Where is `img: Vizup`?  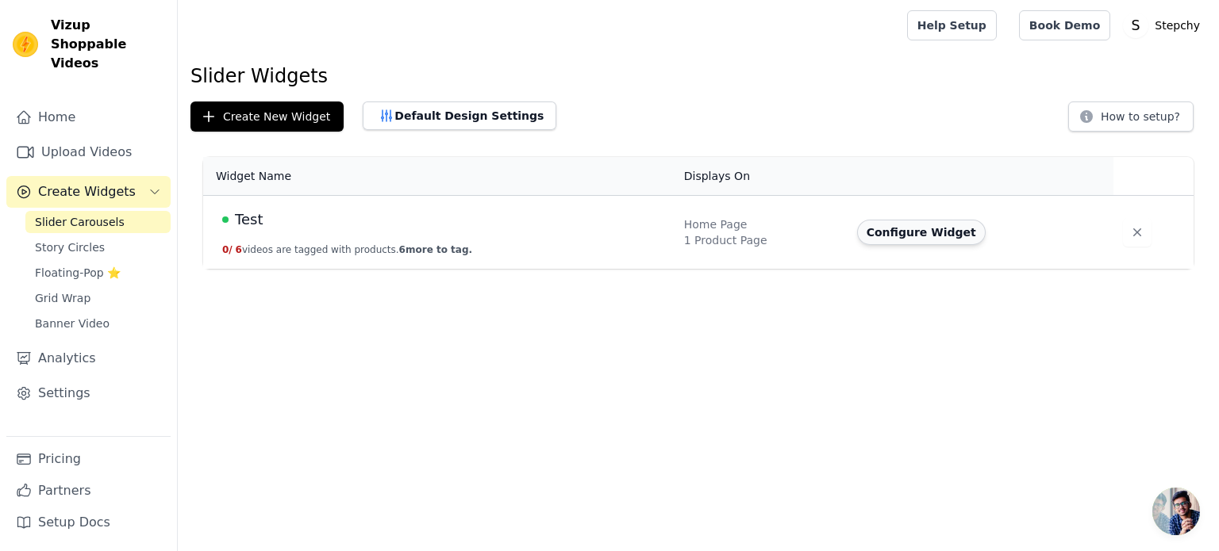
img: Vizup is located at coordinates (25, 44).